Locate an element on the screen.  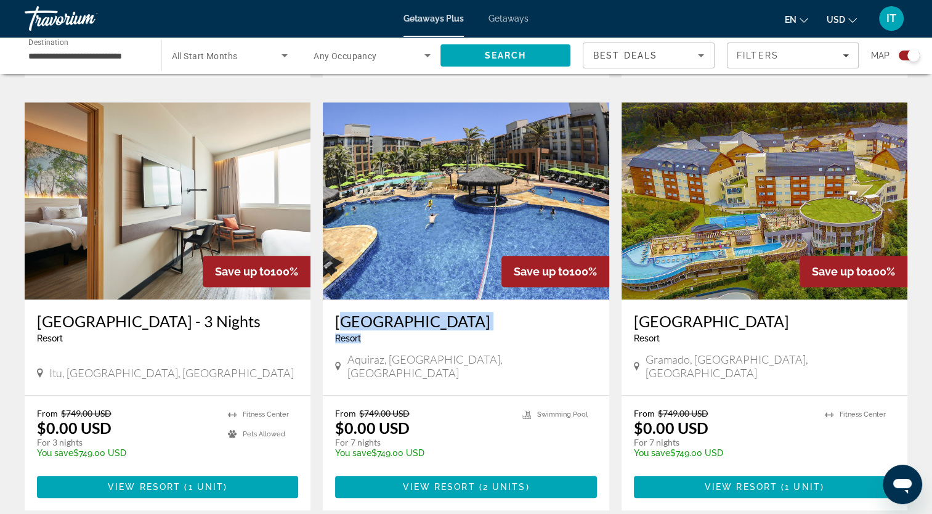
span: Search is located at coordinates (505, 55).